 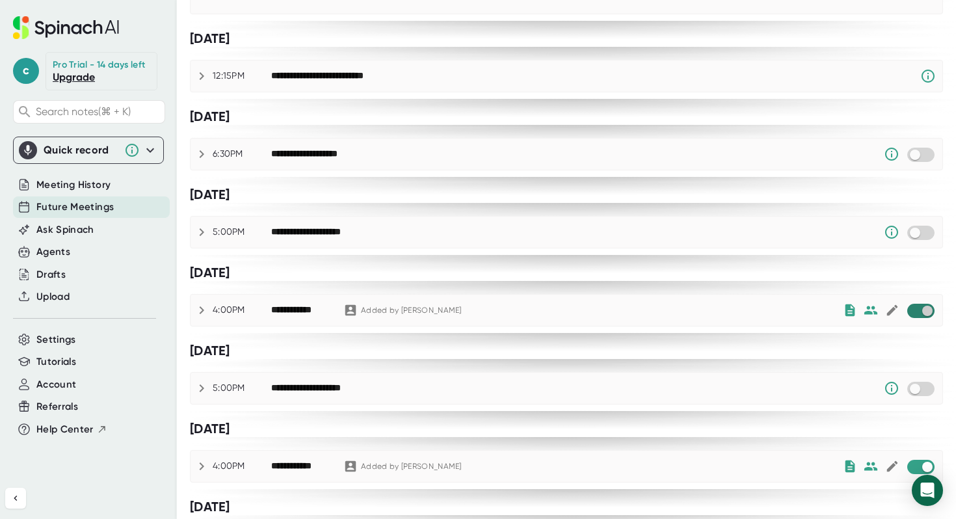 I want to click on span: Ask Spinach, so click(x=65, y=230).